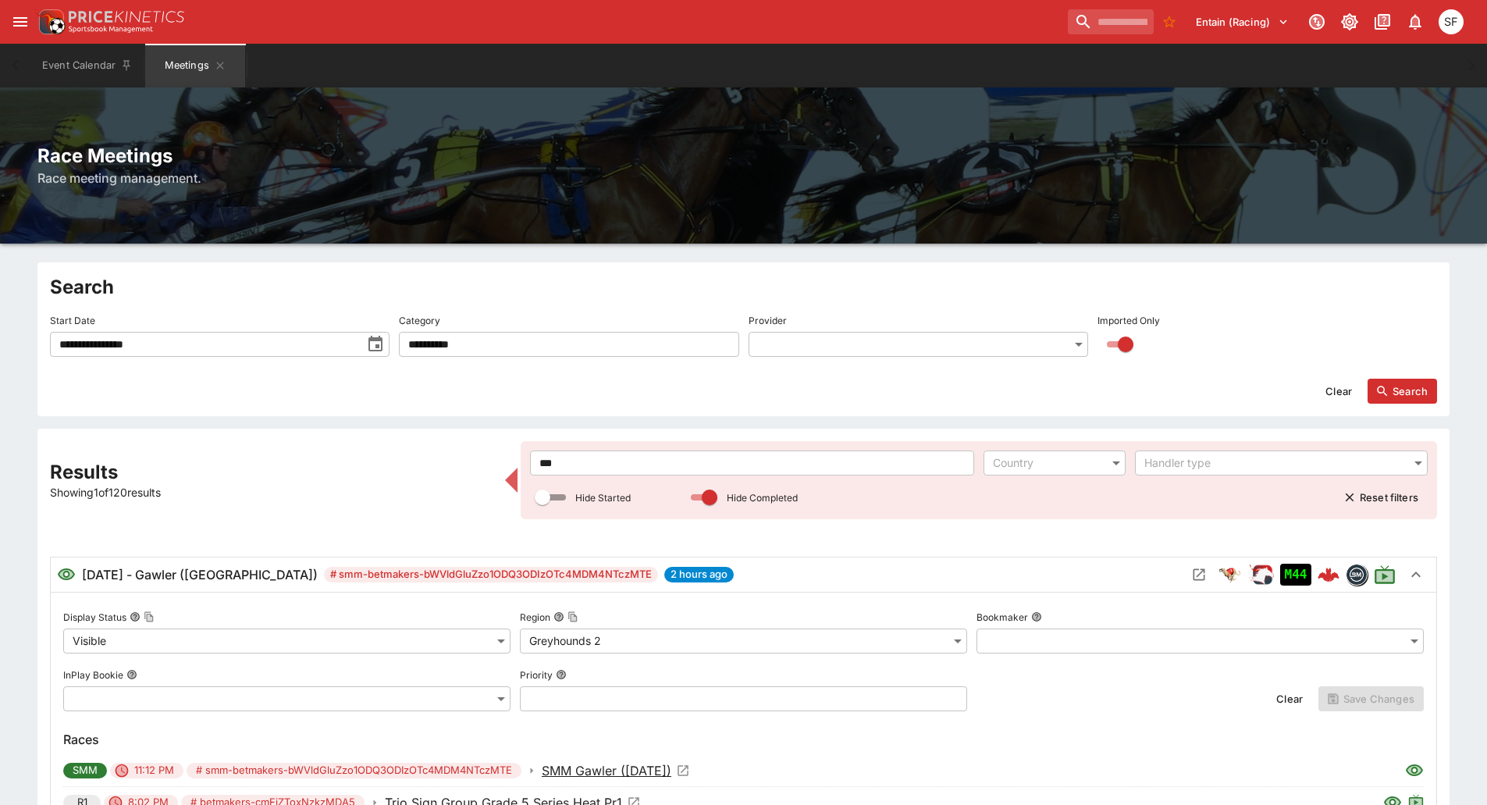 This screenshot has height=805, width=1487. What do you see at coordinates (1296, 574) in the screenshot?
I see `div: Imported to Jetbet as OPEN` at bounding box center [1296, 574].